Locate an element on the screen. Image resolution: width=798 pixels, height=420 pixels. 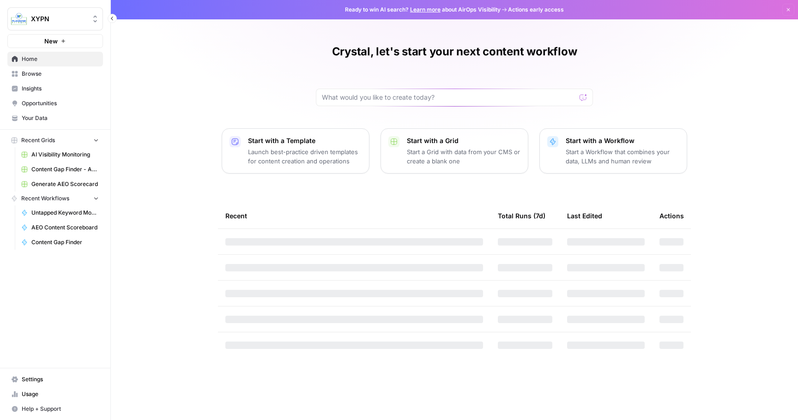
a: Browse is located at coordinates (55, 74).